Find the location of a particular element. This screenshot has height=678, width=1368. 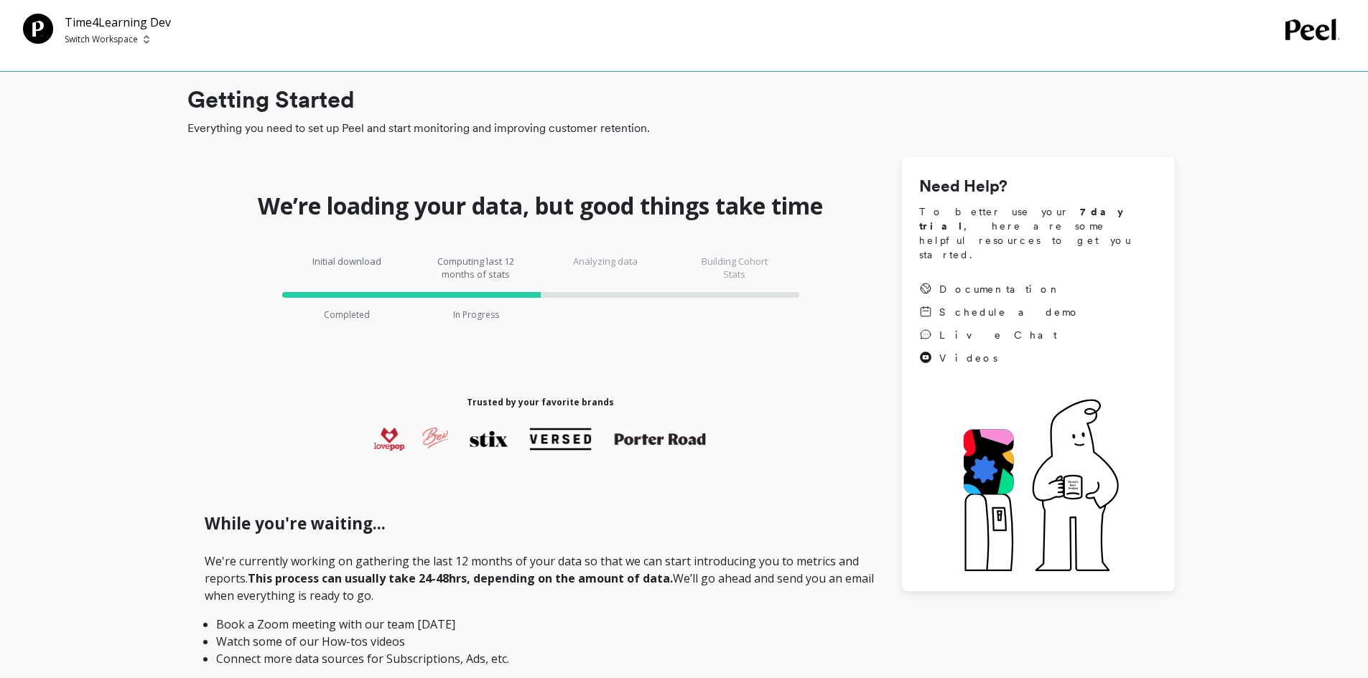

span: Live Chat is located at coordinates (998, 335).